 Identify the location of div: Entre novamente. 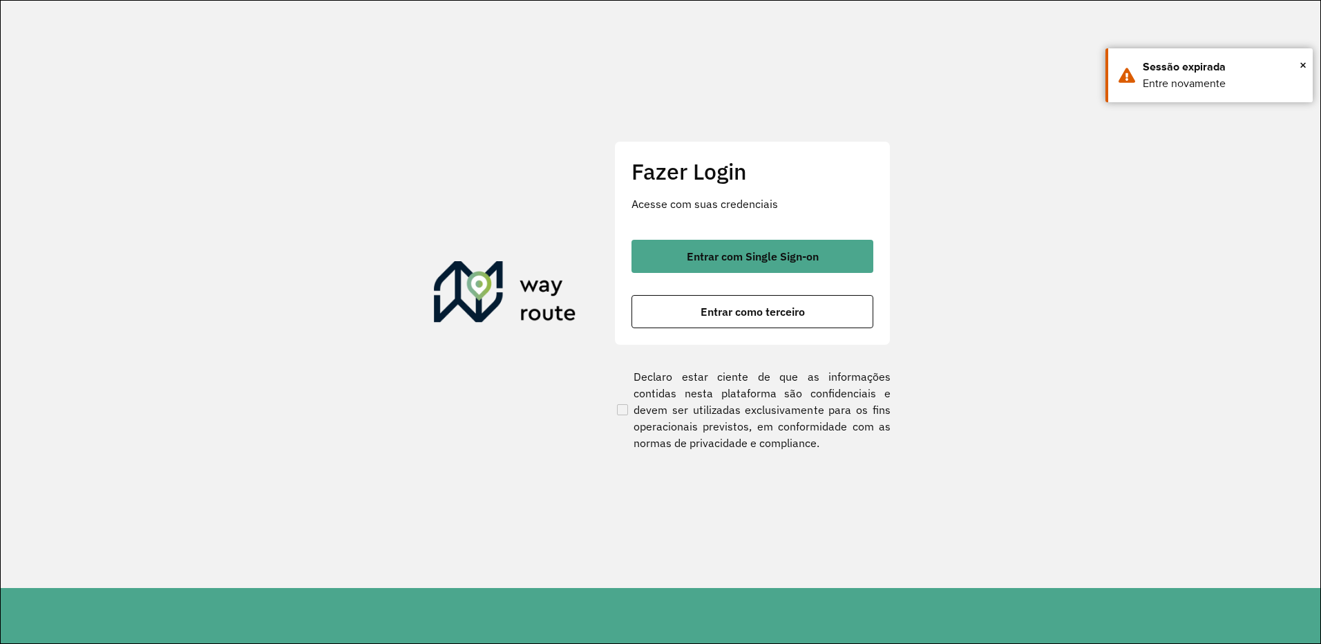
(1222, 84).